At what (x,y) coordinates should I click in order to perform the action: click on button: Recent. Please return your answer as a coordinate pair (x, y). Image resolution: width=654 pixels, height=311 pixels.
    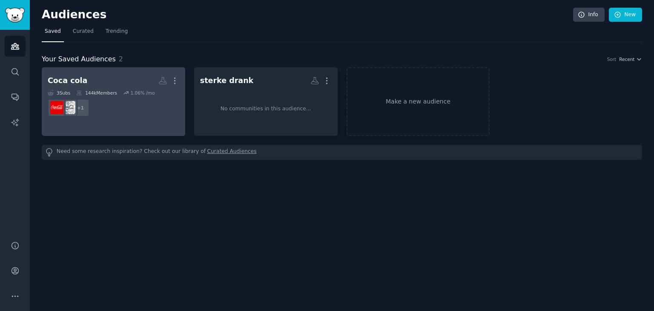
    Looking at the image, I should click on (631, 59).